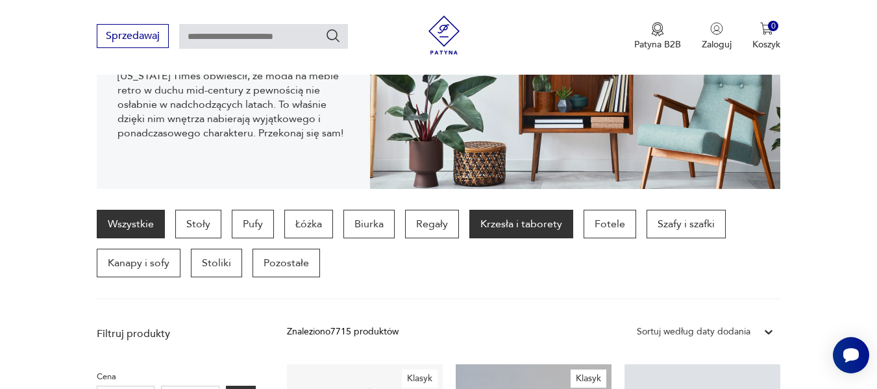  What do you see at coordinates (216, 263) in the screenshot?
I see `a: Stoliki` at bounding box center [216, 263].